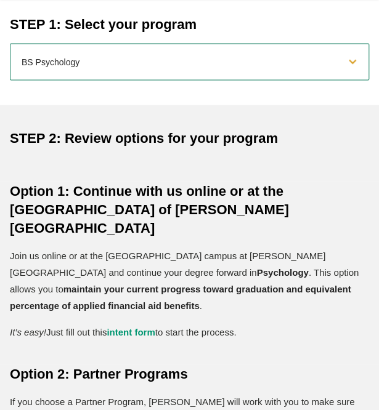 This screenshot has height=410, width=379. Describe the element at coordinates (131, 331) in the screenshot. I see `a: intent form` at that location.